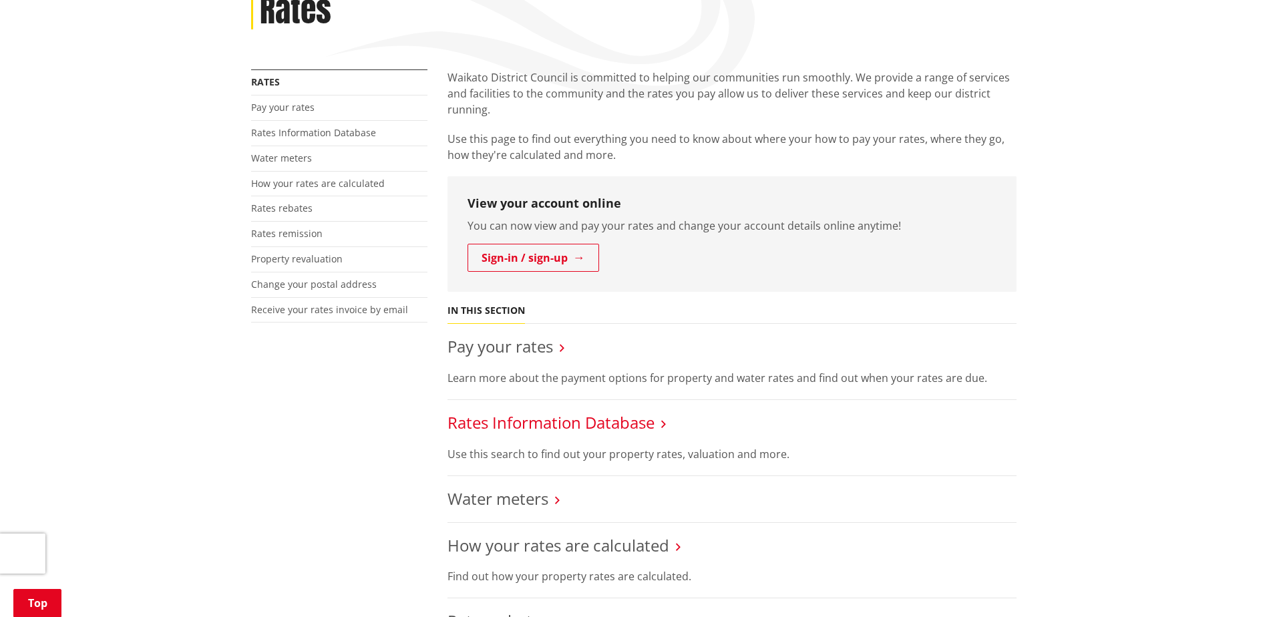 Image resolution: width=1267 pixels, height=617 pixels. I want to click on p: You can now view and pay your rates and change your account details online anytime!, so click(732, 226).